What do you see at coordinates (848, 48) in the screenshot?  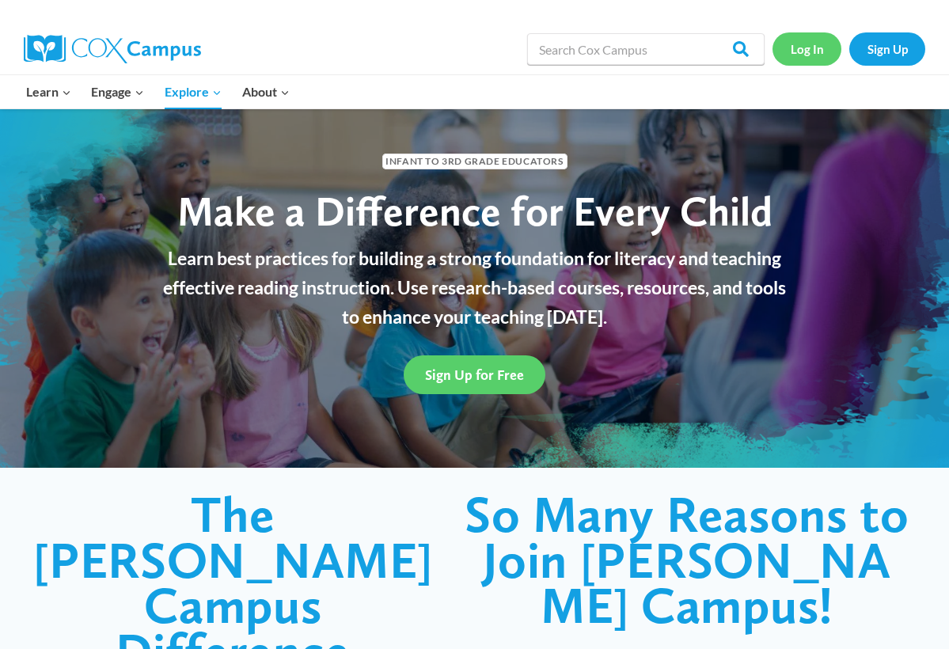 I see `nav: Secondary Navigation` at bounding box center [848, 48].